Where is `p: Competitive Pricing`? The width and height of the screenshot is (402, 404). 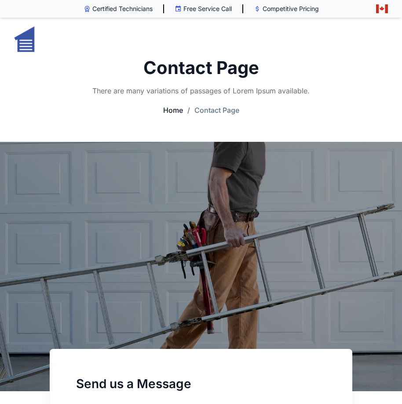 p: Competitive Pricing is located at coordinates (291, 9).